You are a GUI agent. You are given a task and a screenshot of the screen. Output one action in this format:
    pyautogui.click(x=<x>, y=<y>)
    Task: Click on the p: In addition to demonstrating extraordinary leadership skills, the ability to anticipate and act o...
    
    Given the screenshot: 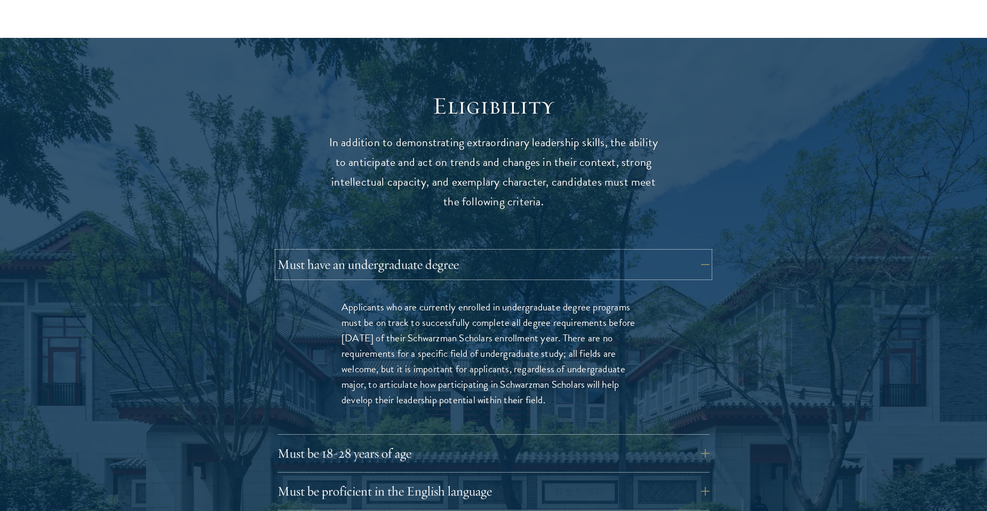 What is the action you would take?
    pyautogui.click(x=494, y=172)
    